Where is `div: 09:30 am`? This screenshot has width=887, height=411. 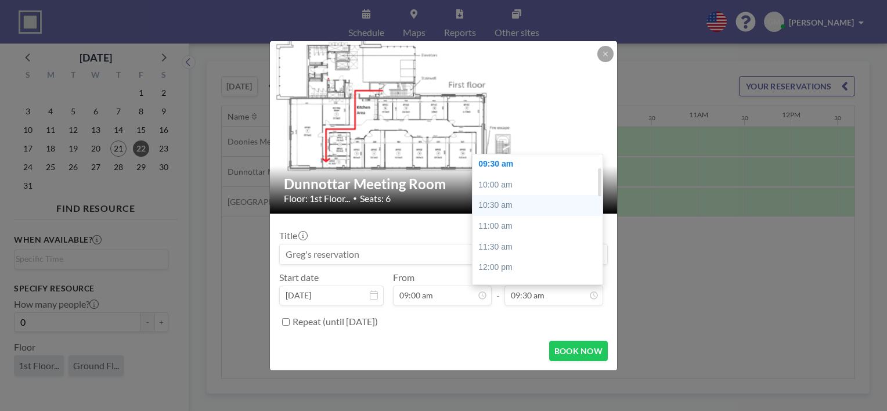
div: 09:30 am is located at coordinates (540, 164).